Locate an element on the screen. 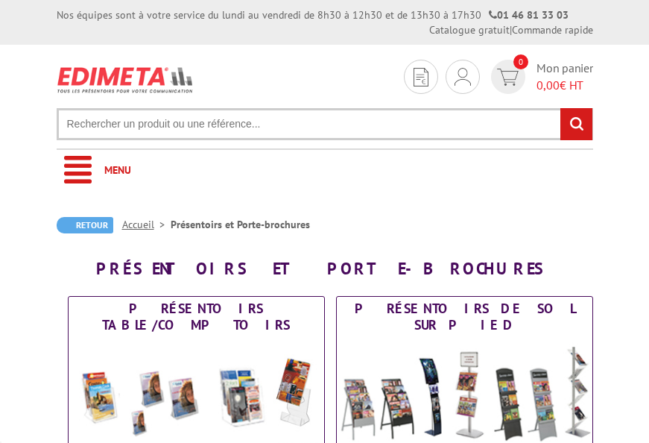 The height and width of the screenshot is (443, 649). a: Accueil is located at coordinates (146, 224).